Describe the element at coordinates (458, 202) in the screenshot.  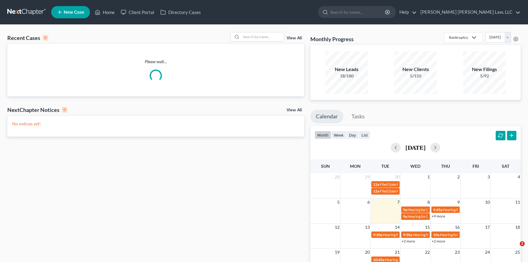
I see `span: 9` at that location.